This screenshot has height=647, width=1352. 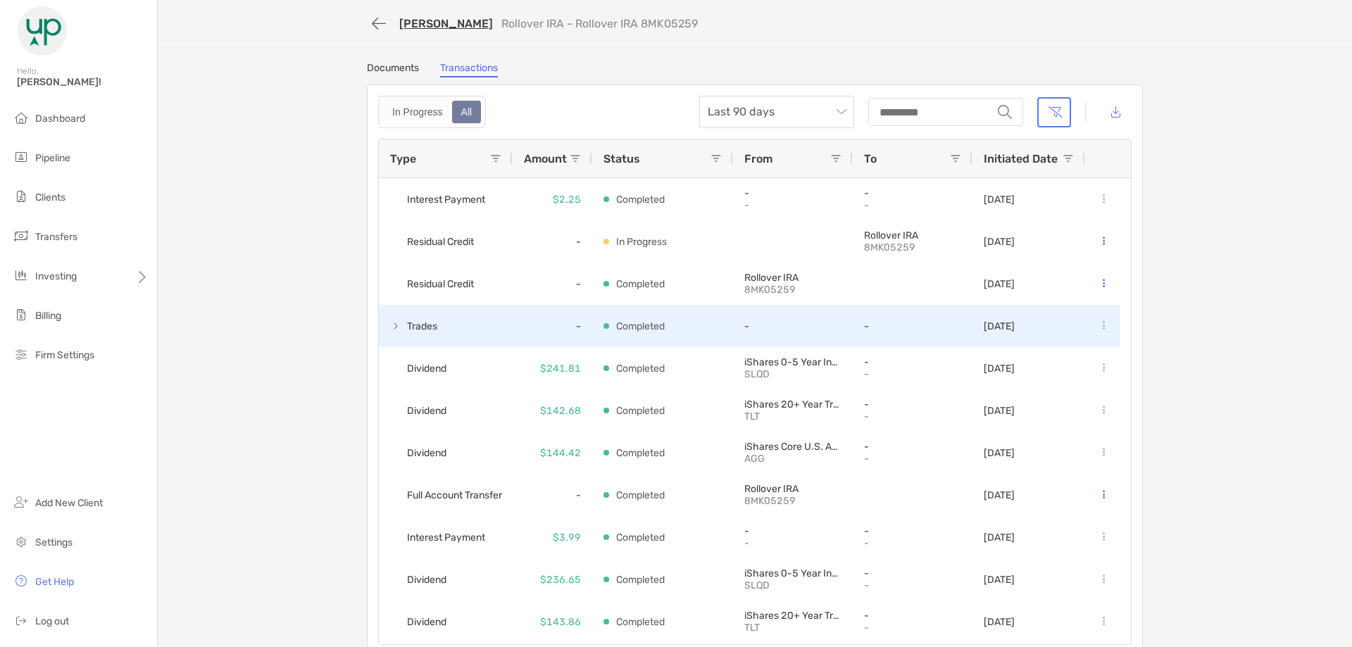 What do you see at coordinates (21, 197) in the screenshot?
I see `img: clients icon` at bounding box center [21, 197].